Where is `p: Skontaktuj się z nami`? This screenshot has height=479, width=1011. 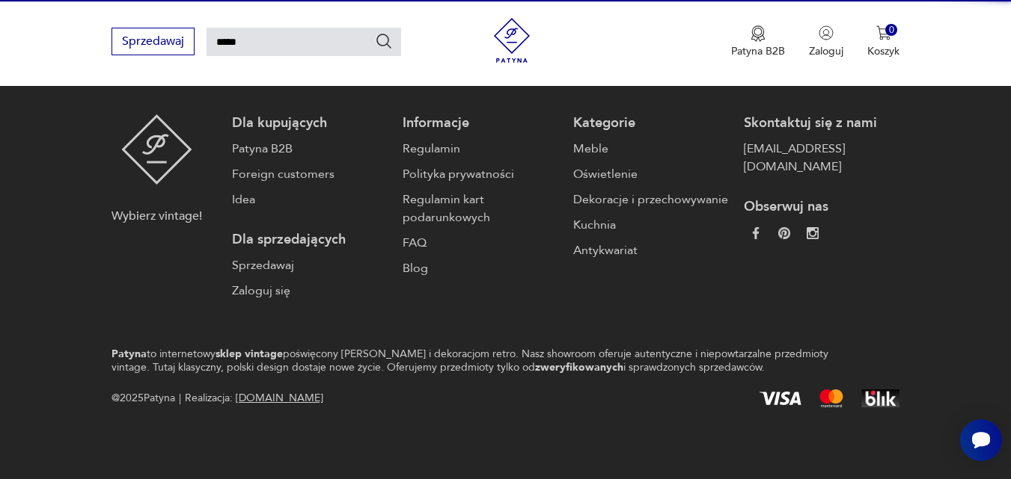 p: Skontaktuj się z nami is located at coordinates (821, 123).